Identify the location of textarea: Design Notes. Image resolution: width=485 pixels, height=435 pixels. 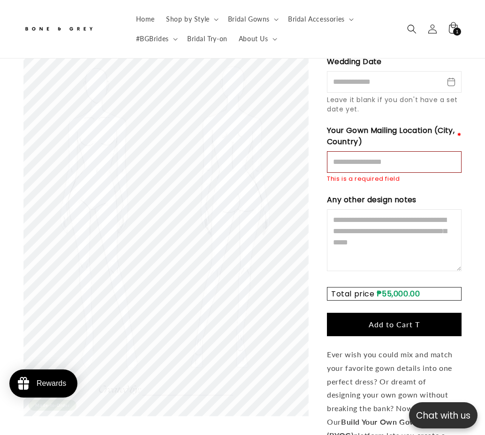
(394, 240).